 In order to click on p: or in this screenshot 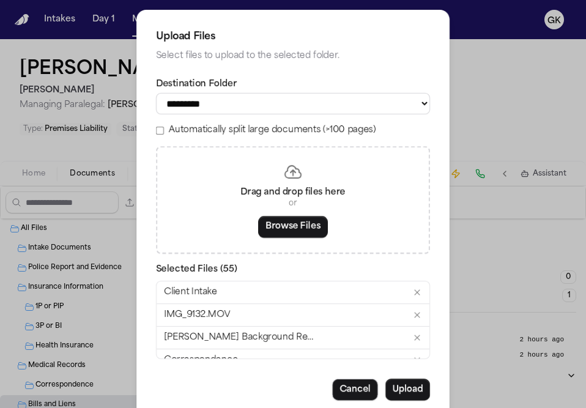, I will do `click(293, 204)`.